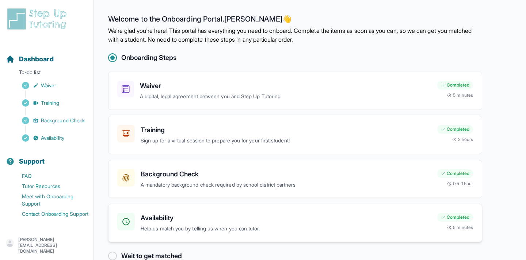 The image size is (526, 260). I want to click on h3: Training, so click(286, 130).